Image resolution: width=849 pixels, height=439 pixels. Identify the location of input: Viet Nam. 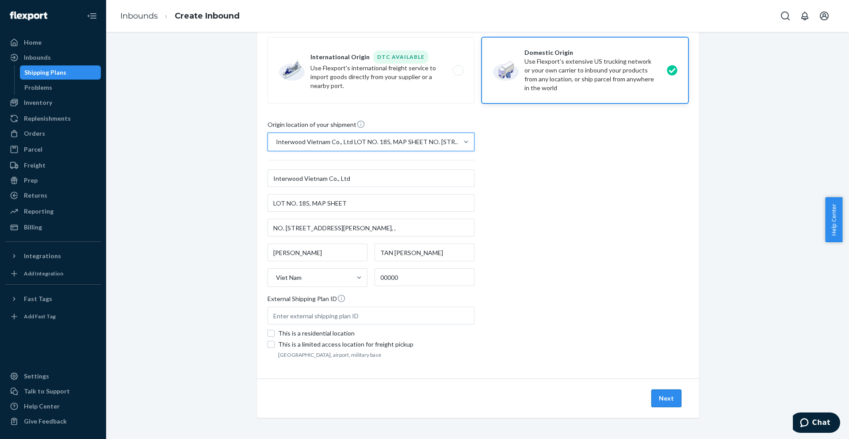
(275, 278).